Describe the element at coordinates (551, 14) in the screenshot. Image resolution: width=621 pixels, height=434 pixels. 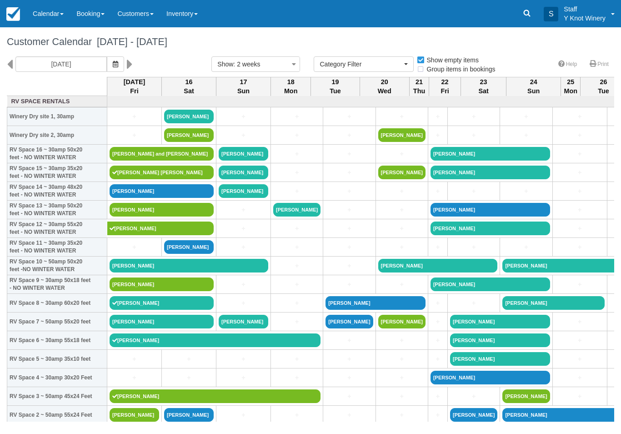
I see `div: S` at that location.